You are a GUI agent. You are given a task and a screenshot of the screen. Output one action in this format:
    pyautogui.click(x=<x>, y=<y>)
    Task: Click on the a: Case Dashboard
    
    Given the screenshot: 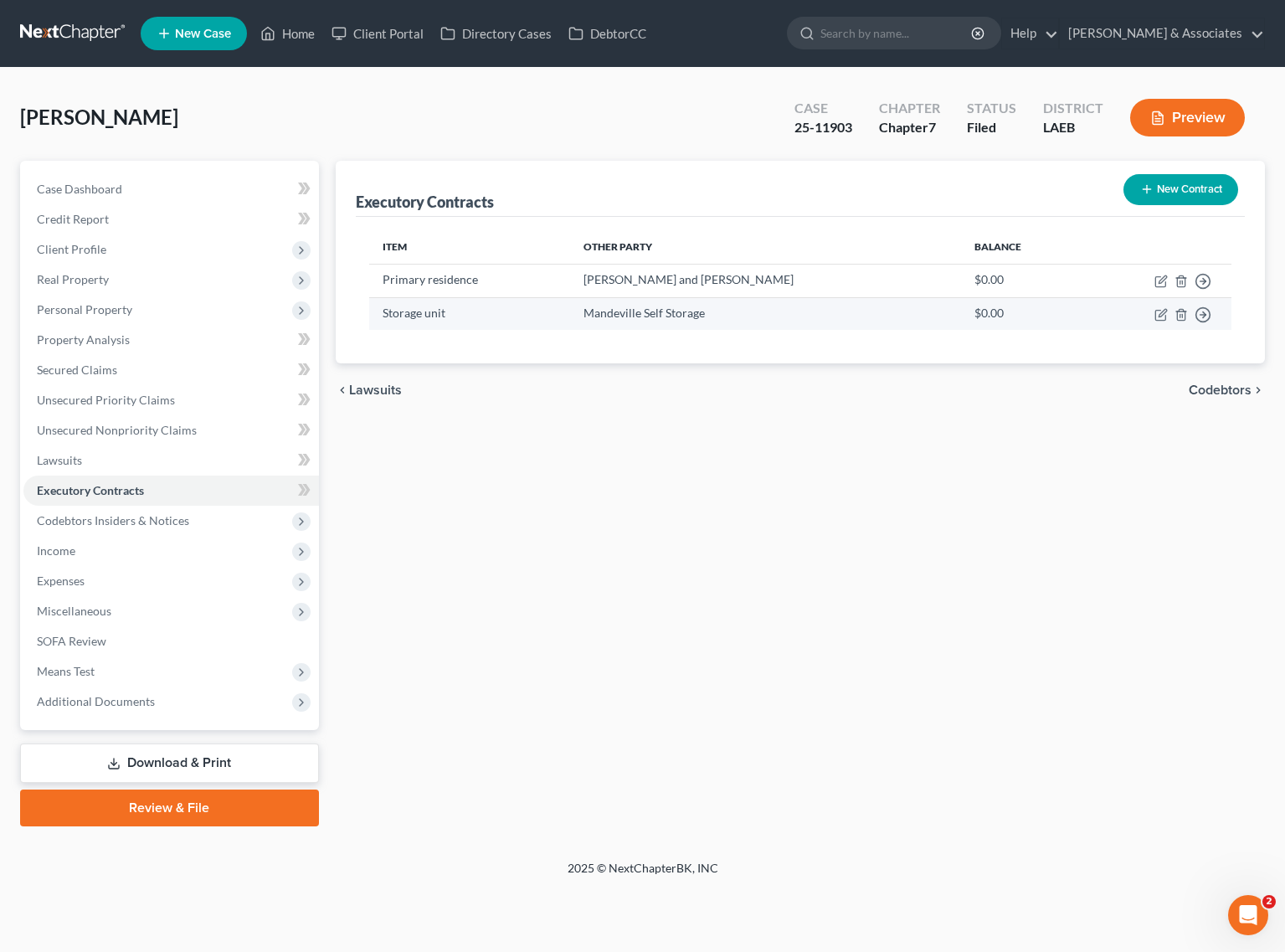 What is the action you would take?
    pyautogui.click(x=170, y=189)
    